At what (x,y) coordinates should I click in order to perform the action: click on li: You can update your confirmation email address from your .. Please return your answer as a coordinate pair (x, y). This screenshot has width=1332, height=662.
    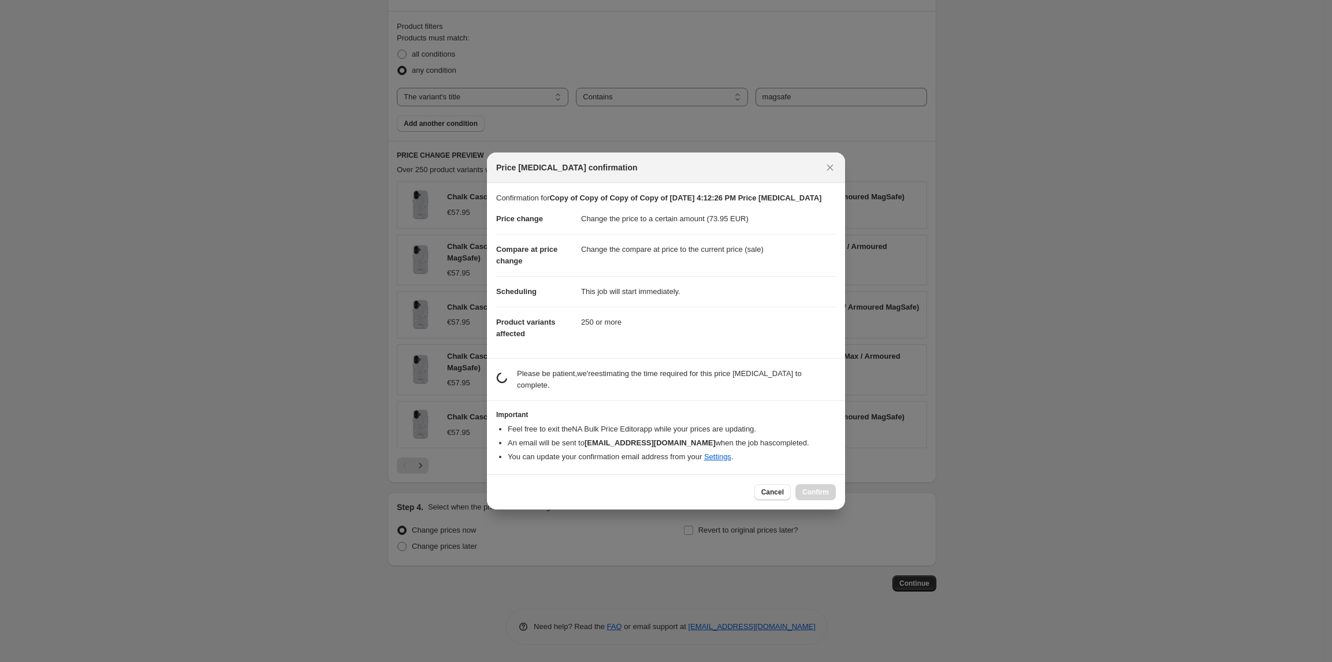
    Looking at the image, I should click on (672, 457).